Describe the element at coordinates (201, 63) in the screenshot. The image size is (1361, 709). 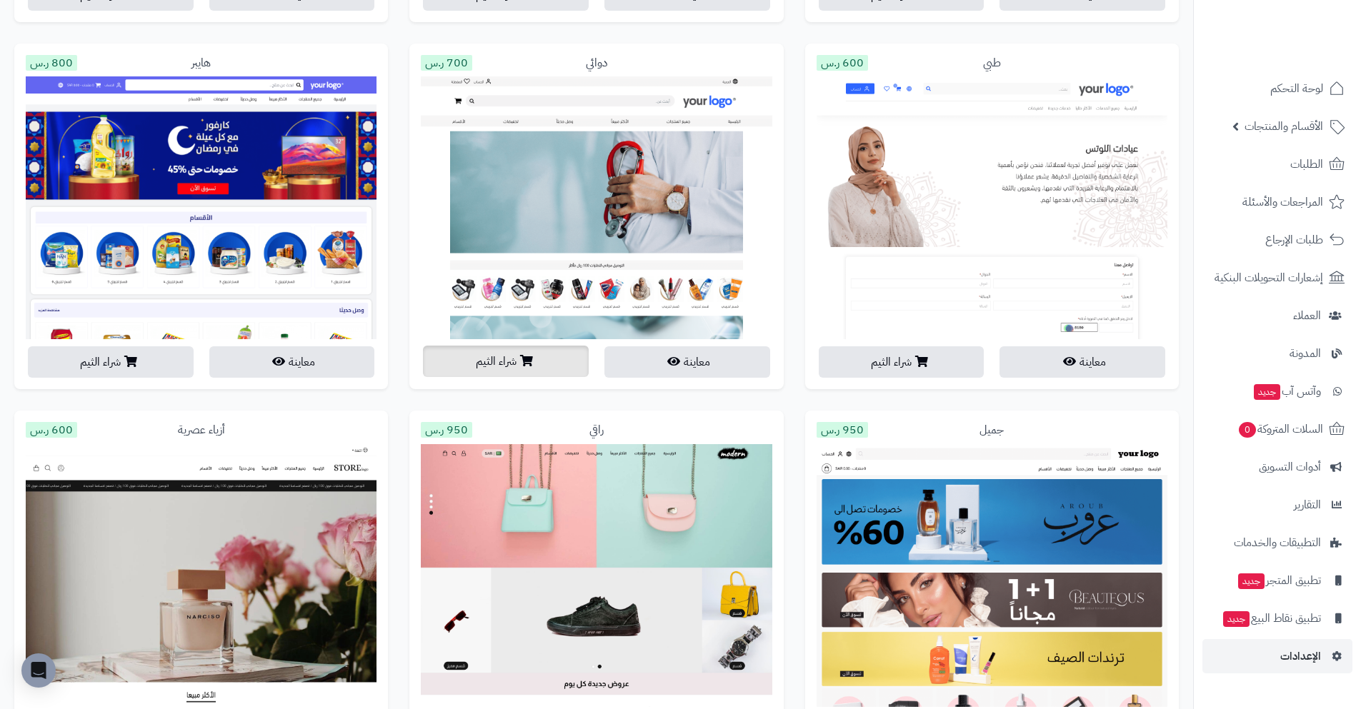
I see `div: هايبر` at that location.